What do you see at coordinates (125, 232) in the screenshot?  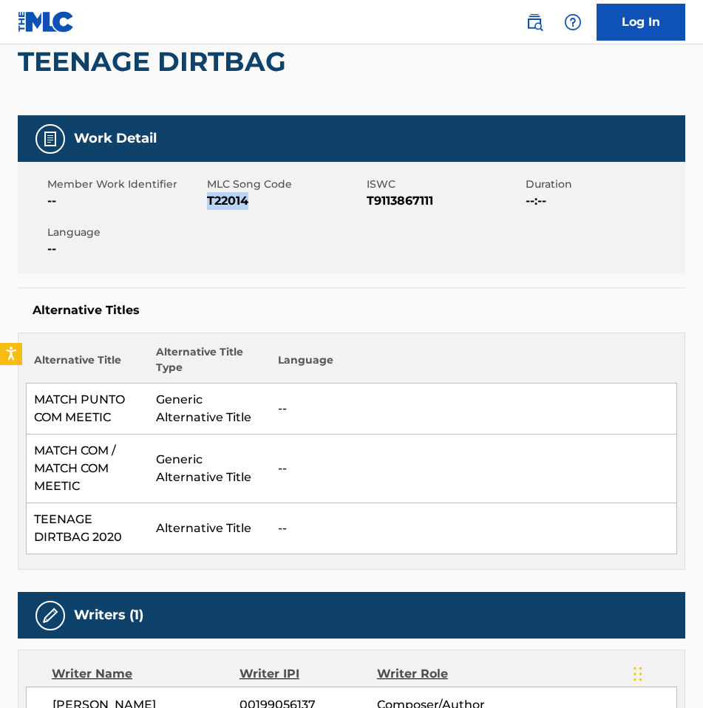 I see `span: Language` at bounding box center [125, 232].